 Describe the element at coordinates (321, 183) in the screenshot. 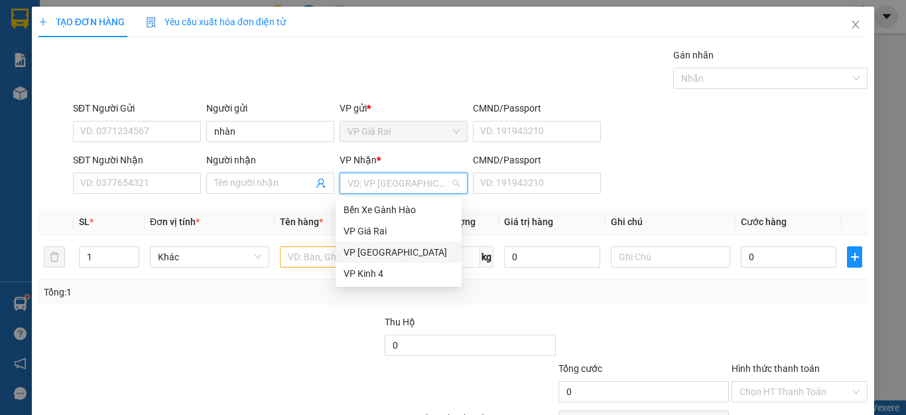

I see `span: user-add` at that location.